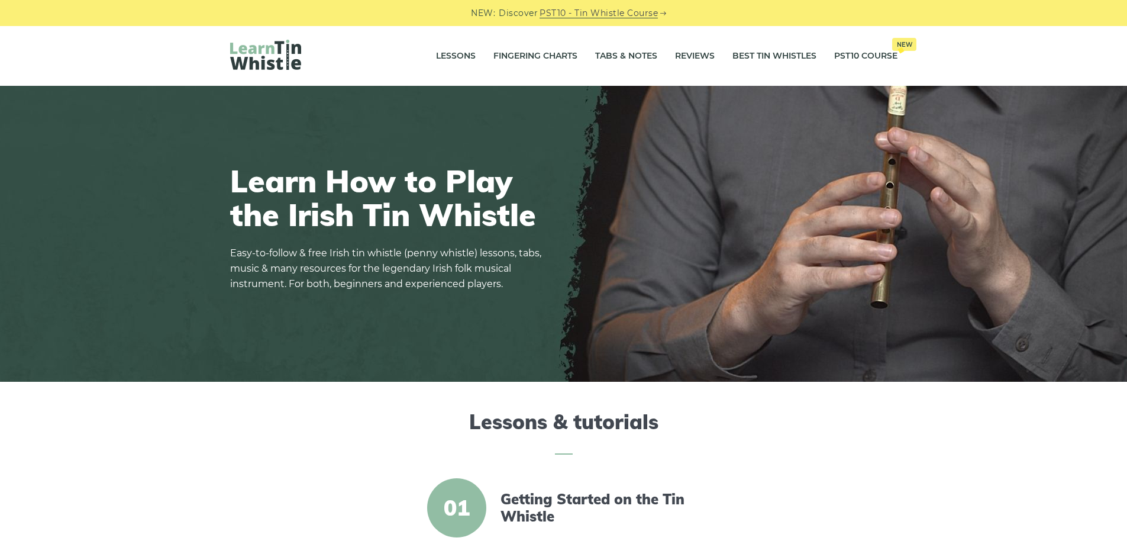  What do you see at coordinates (390, 198) in the screenshot?
I see `h1: Learn How to Play the Irish Tin Whistle` at bounding box center [390, 198].